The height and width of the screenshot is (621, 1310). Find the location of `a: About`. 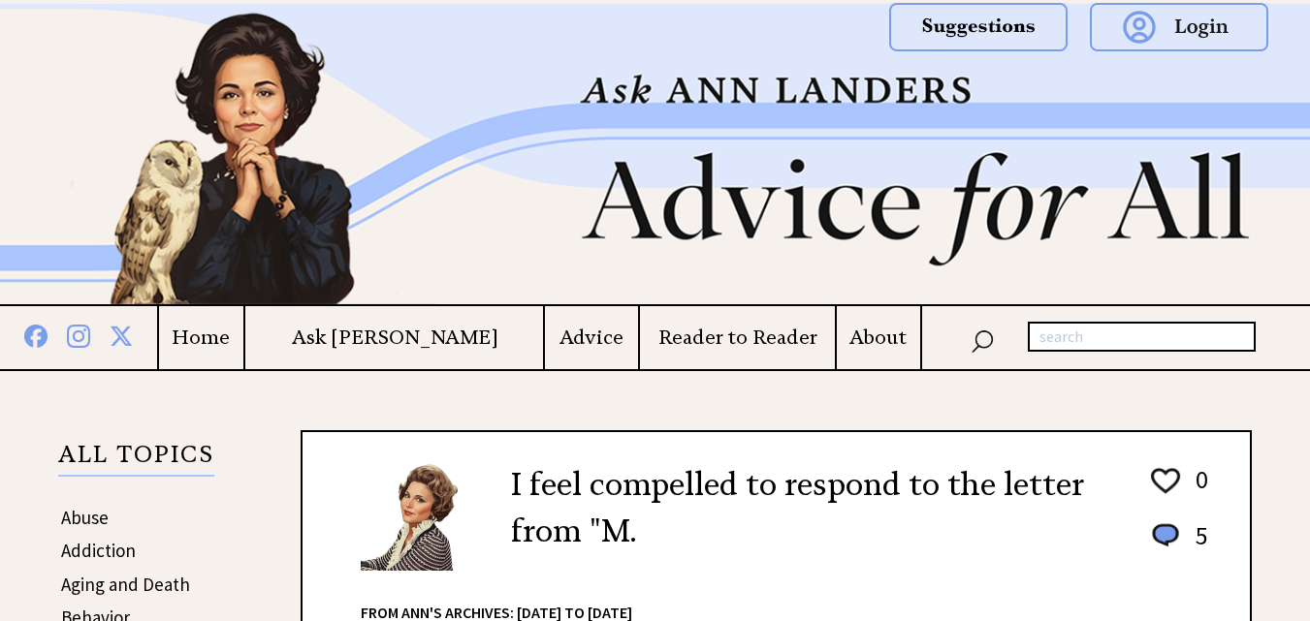

a: About is located at coordinates (878, 337).